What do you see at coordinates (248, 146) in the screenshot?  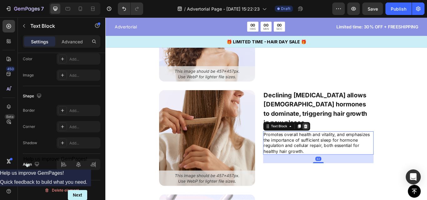 I see `p: Promotes overall health and vitality, and emphasizes the importance of sufficient sleep for hormo...` at bounding box center [248, 146].